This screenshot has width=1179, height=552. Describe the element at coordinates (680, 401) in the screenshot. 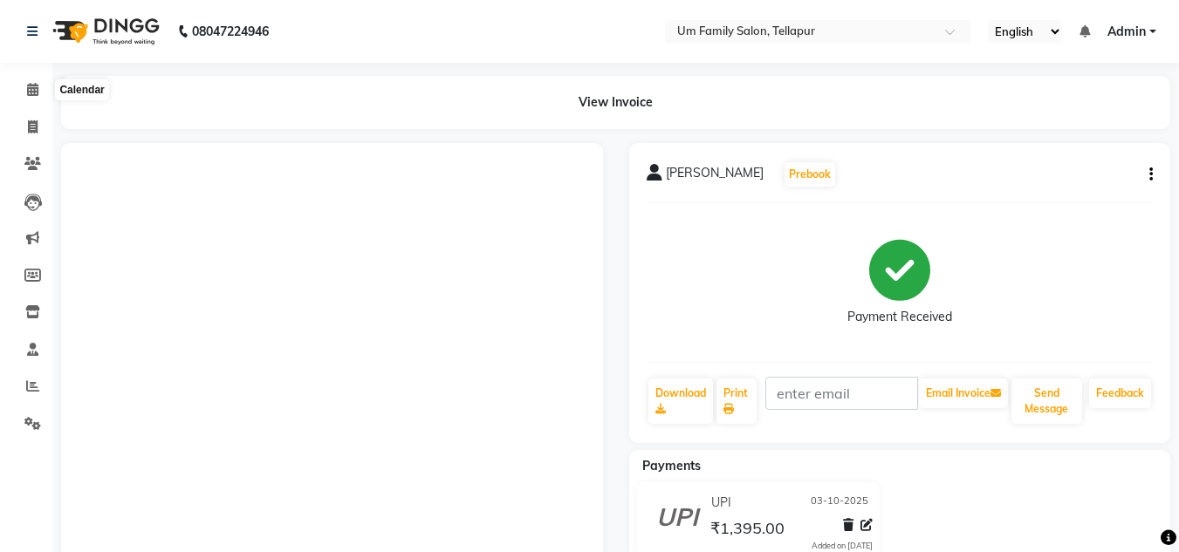

I see `a: Download` at that location.